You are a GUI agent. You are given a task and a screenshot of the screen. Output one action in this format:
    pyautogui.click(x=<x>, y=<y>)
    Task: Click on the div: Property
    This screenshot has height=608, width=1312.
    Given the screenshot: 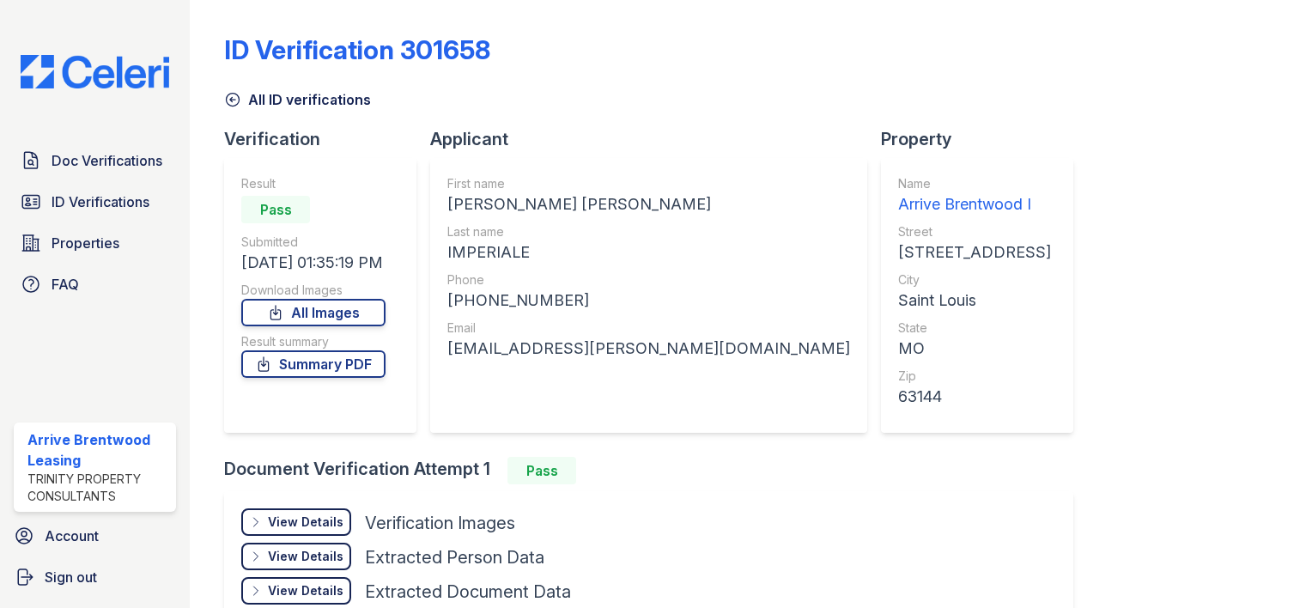 What is the action you would take?
    pyautogui.click(x=984, y=139)
    